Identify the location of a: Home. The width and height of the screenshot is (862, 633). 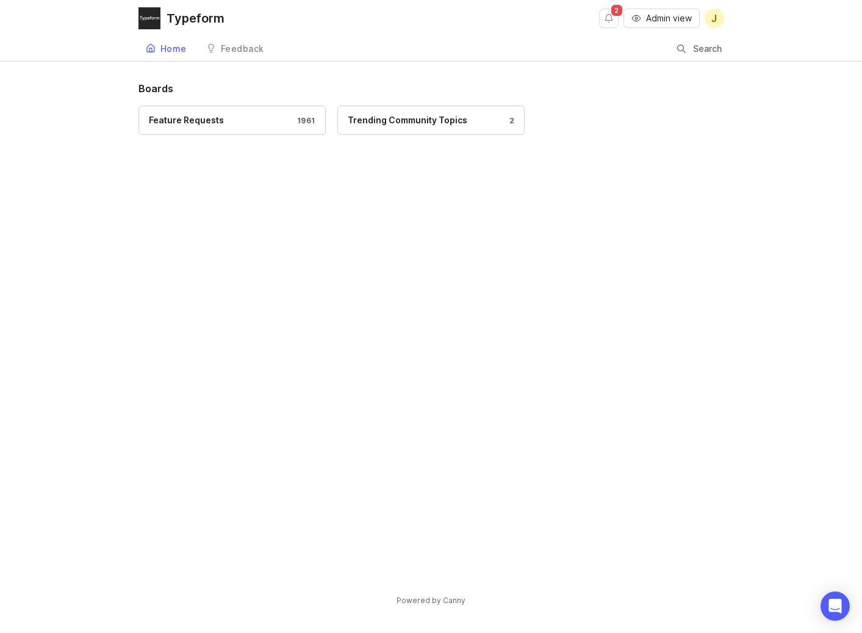
(166, 49).